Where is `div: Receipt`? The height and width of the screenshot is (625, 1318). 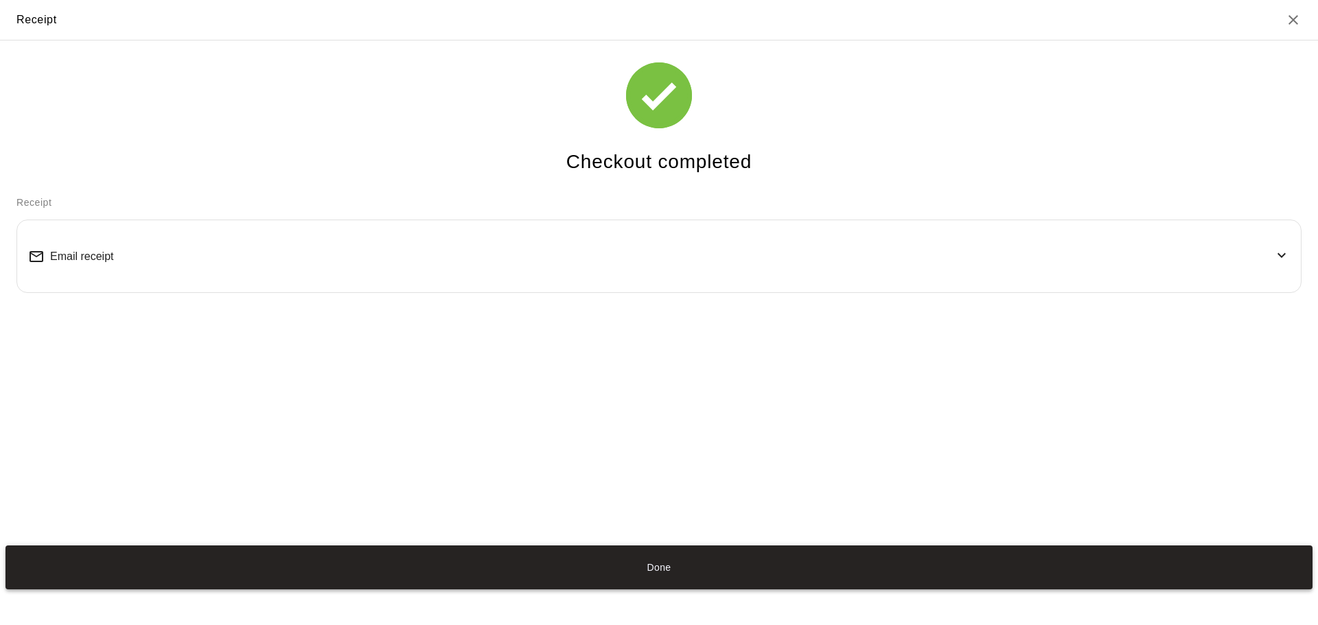 div: Receipt is located at coordinates (36, 20).